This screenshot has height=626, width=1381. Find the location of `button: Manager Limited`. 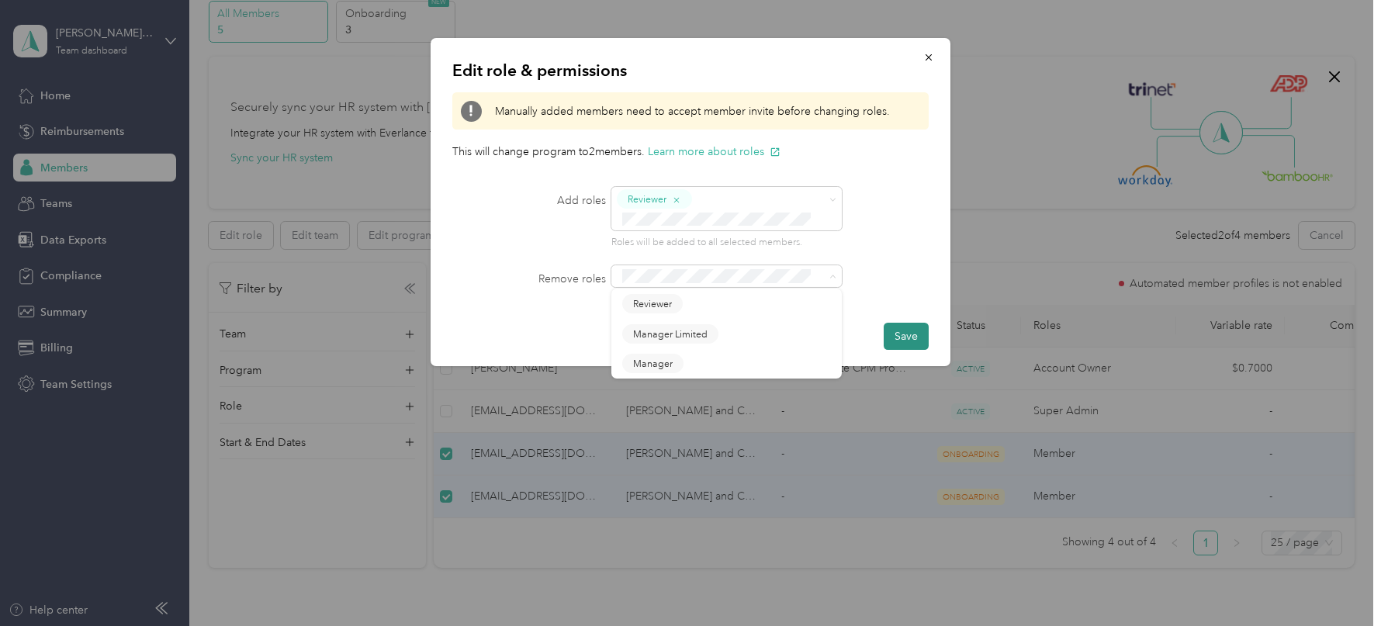

button: Manager Limited is located at coordinates (671, 334).